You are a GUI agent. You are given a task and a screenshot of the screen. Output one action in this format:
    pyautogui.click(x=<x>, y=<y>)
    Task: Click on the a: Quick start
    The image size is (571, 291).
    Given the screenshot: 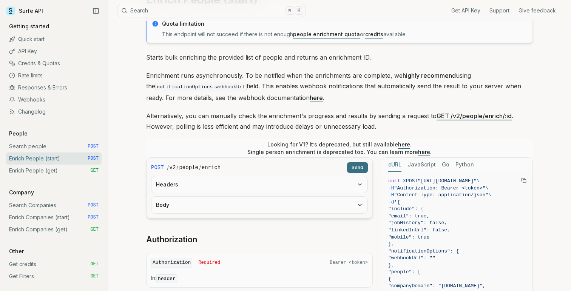 What is the action you would take?
    pyautogui.click(x=54, y=39)
    